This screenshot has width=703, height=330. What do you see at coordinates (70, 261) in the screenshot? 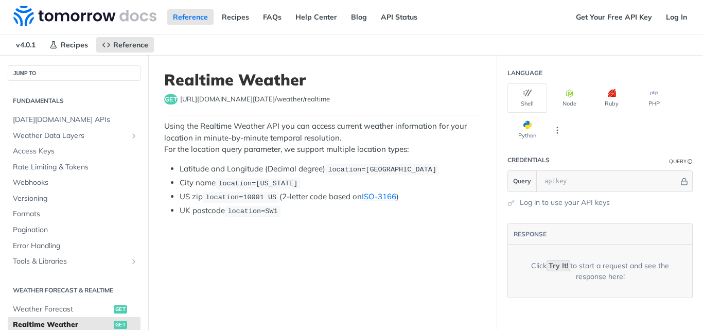
I see `span: Tools & Libraries` at bounding box center [70, 261].